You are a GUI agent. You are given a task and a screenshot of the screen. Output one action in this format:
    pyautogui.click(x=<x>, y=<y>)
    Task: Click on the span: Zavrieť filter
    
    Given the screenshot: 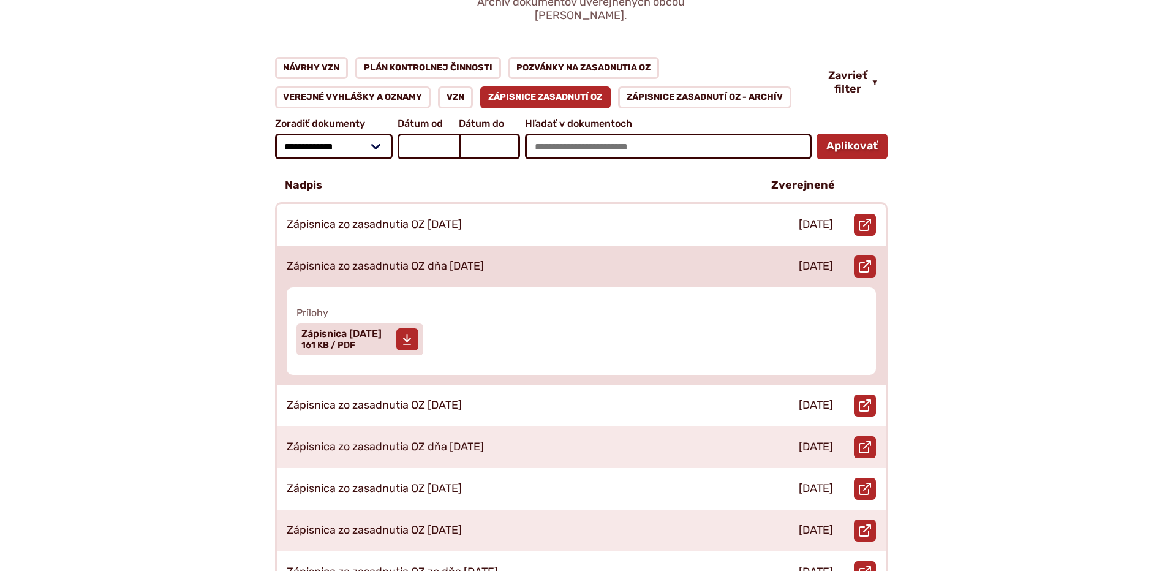 What is the action you would take?
    pyautogui.click(x=848, y=82)
    